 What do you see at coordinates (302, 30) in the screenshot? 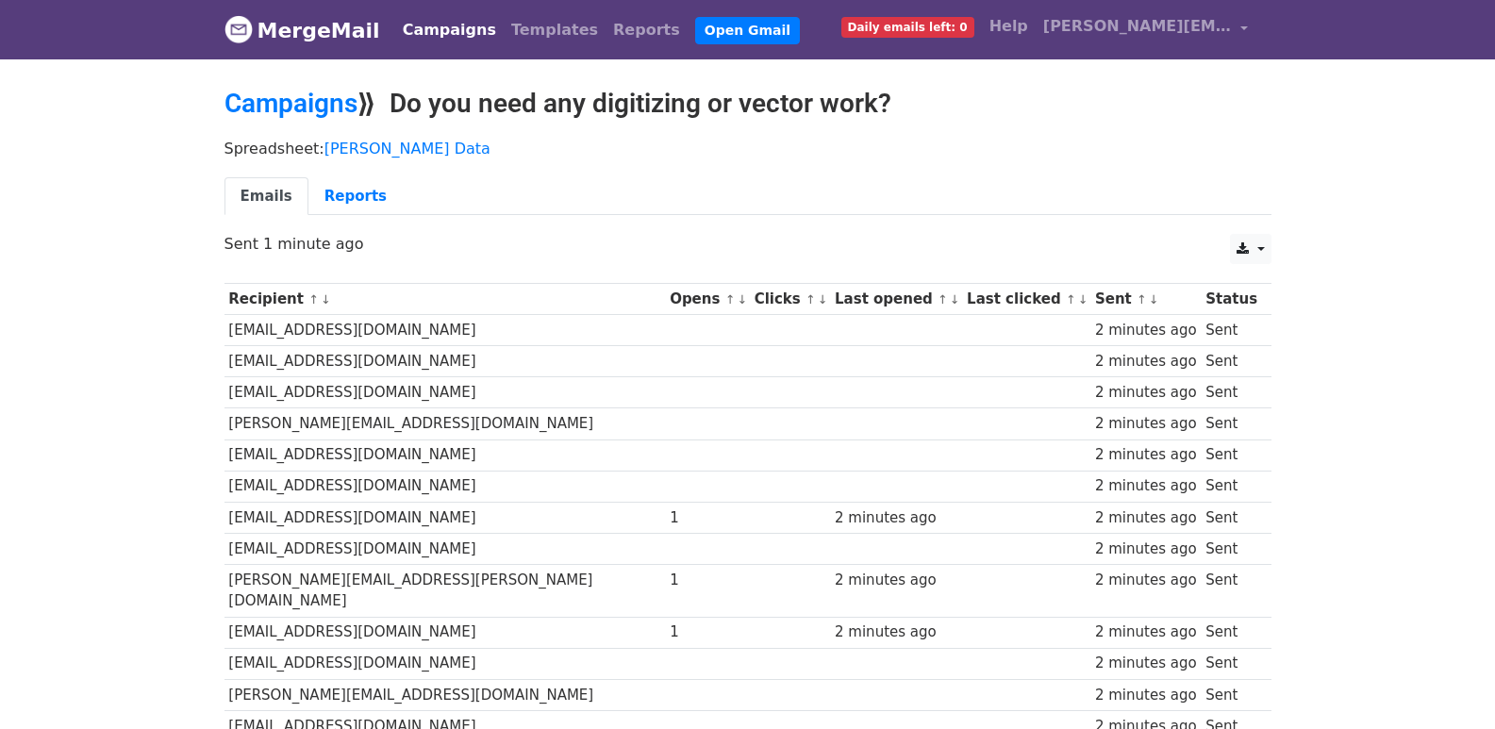
I see `a: MergeMail` at bounding box center [302, 30].